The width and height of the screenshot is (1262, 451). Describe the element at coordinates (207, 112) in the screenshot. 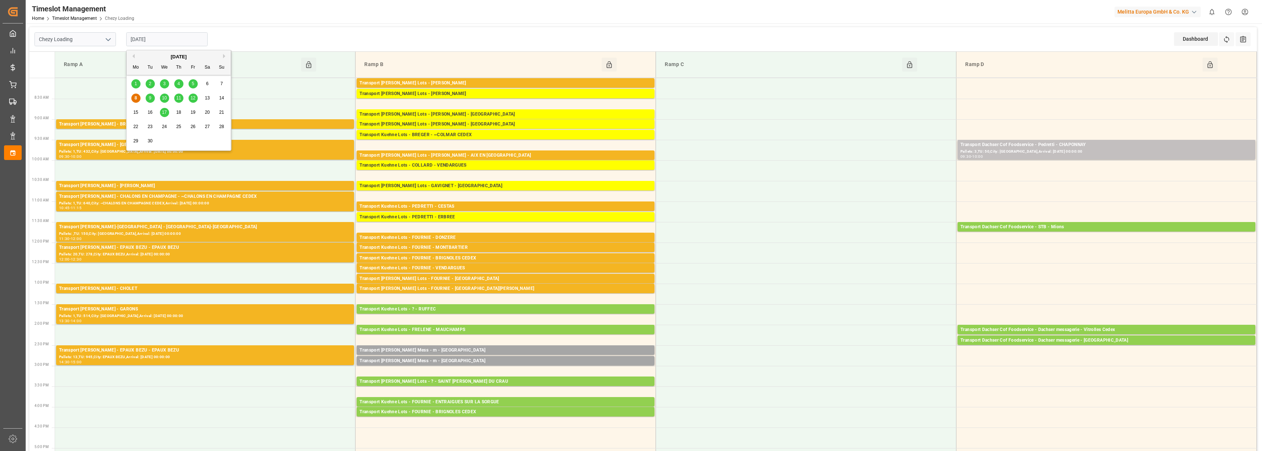

I see `span: 20` at that location.